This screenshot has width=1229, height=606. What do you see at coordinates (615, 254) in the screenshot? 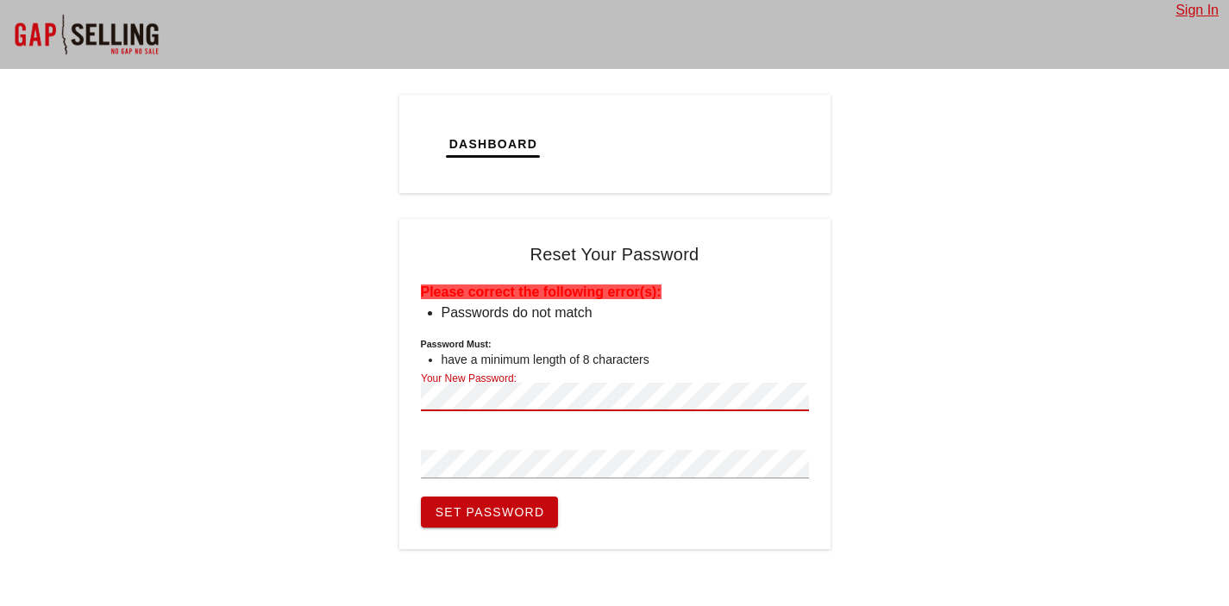
I see `h4: Reset Your Password` at bounding box center [615, 254].